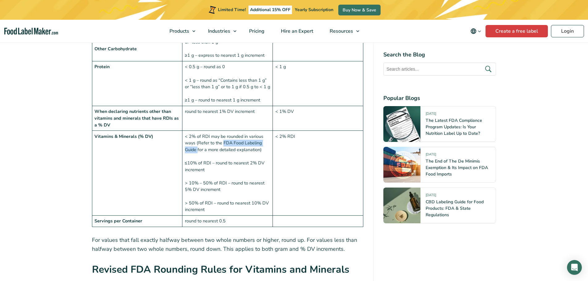  What do you see at coordinates (232, 10) in the screenshot?
I see `span: Limited Time!` at bounding box center [232, 10].